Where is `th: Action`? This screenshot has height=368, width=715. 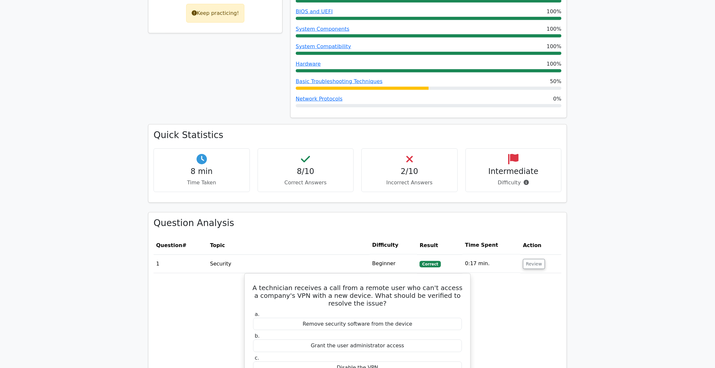
th: Action is located at coordinates (541, 245).